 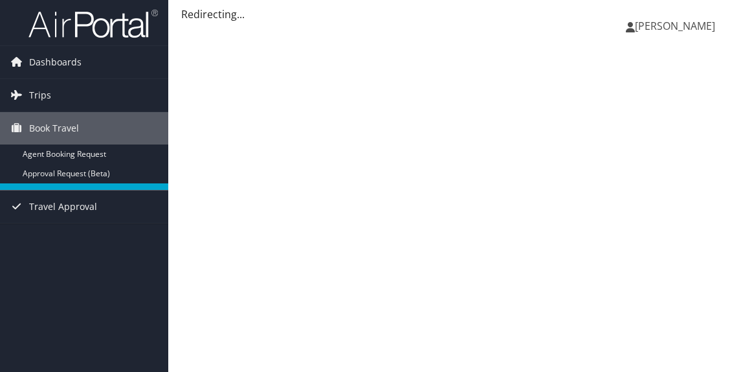 I want to click on img: airportal-logo.png, so click(x=93, y=23).